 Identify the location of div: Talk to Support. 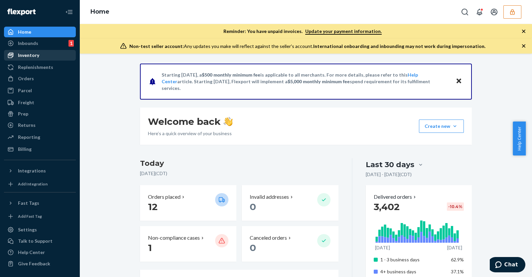
(35, 241).